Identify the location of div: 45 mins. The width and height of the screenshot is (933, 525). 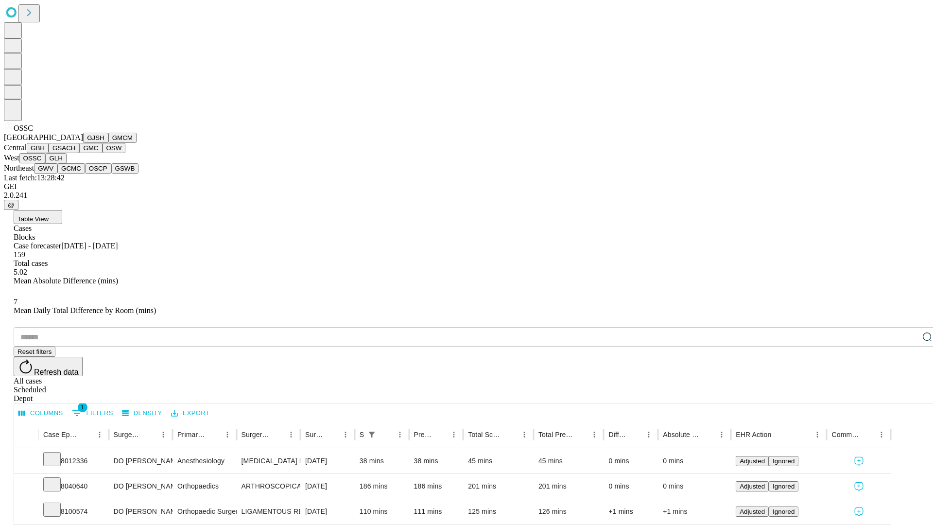
(569, 461).